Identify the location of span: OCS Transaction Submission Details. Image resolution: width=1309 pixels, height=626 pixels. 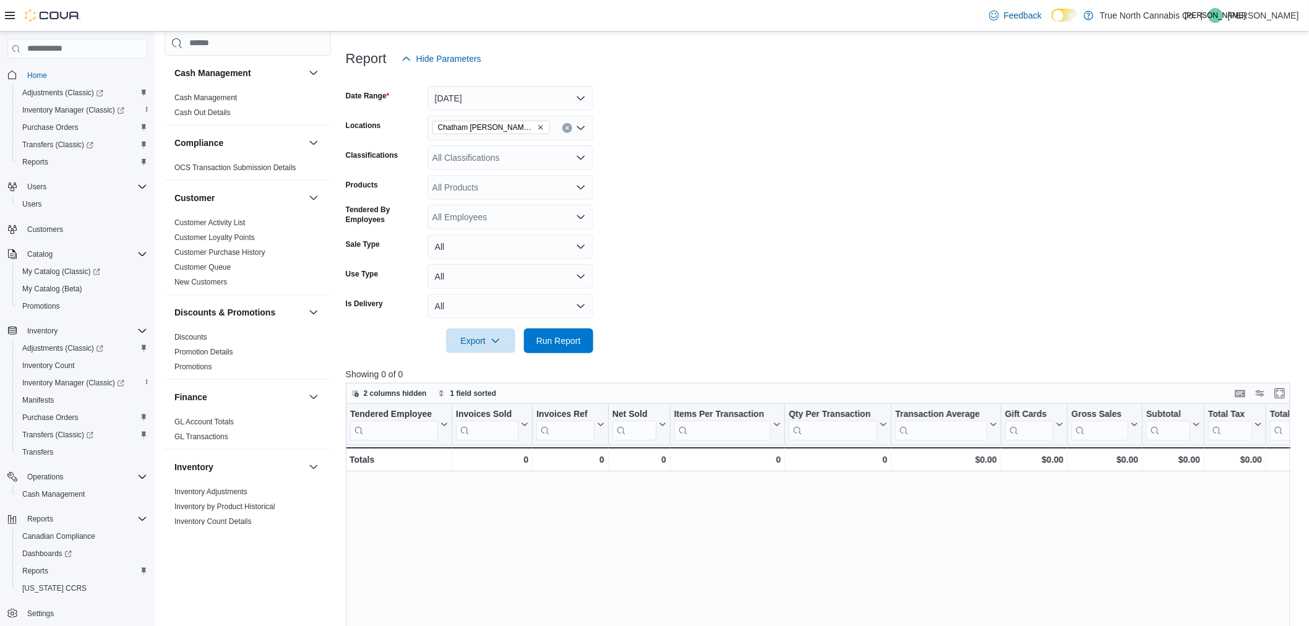
(235, 168).